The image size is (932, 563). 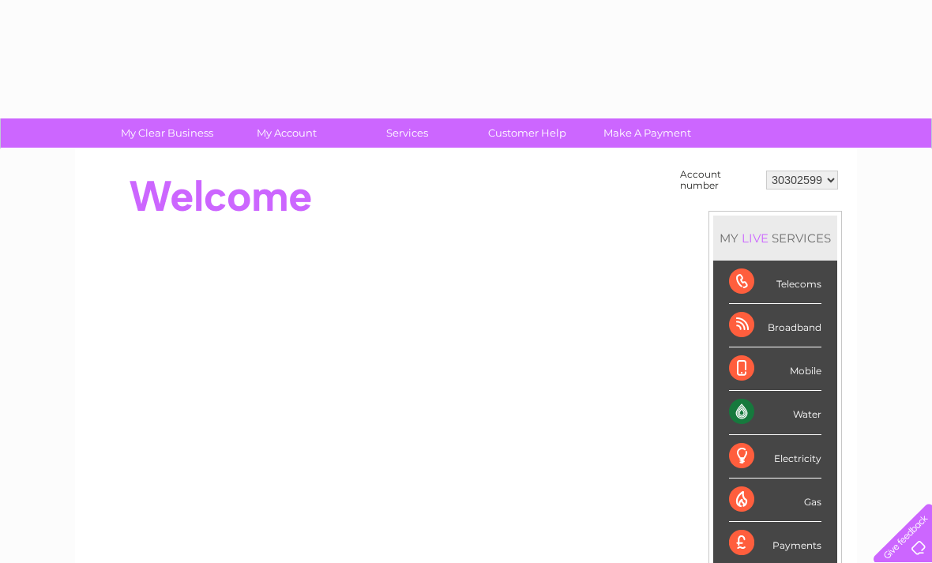 I want to click on a: Services, so click(x=407, y=133).